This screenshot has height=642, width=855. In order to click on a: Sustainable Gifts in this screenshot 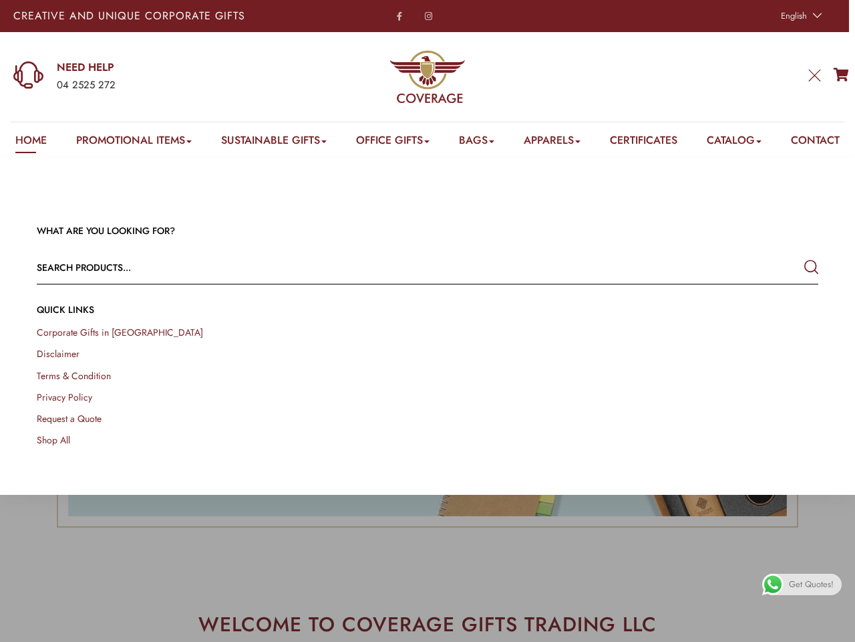, I will do `click(274, 142)`.